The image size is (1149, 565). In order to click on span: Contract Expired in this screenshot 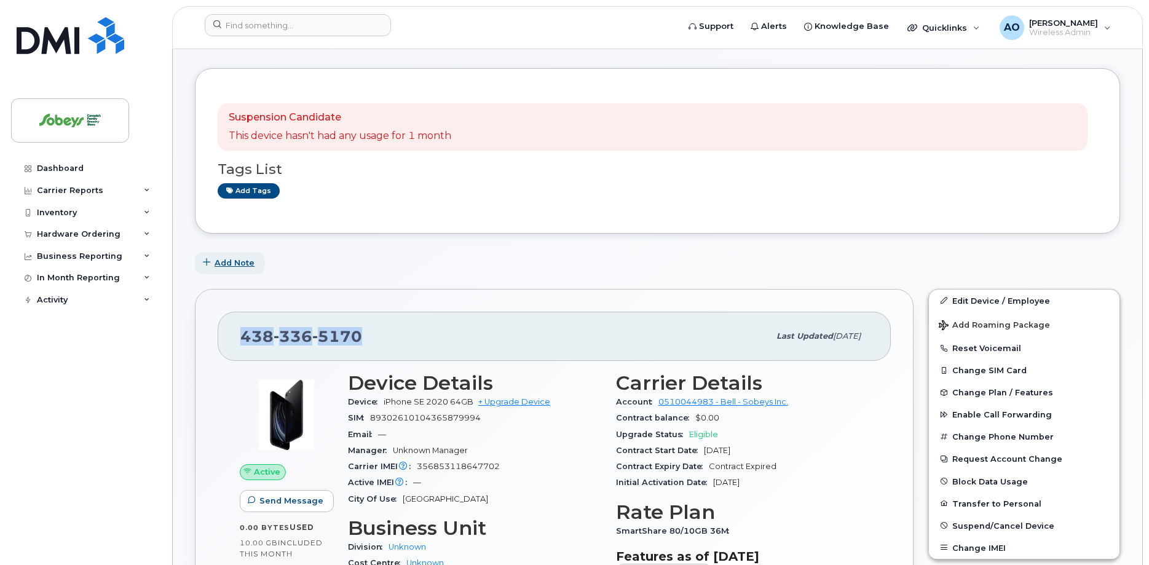, I will do `click(743, 466)`.